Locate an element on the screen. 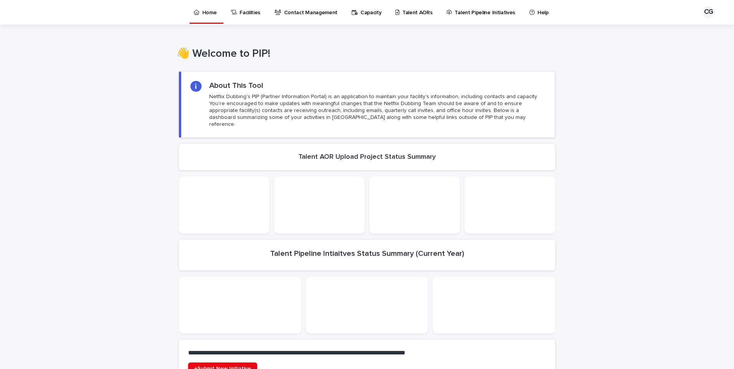 This screenshot has width=734, height=369. h2: Talent AOR Upload Project Status Summary is located at coordinates (367, 157).